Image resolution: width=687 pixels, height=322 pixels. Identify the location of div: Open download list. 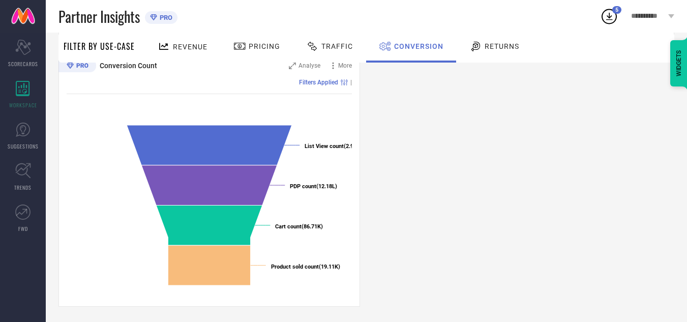
(609, 16).